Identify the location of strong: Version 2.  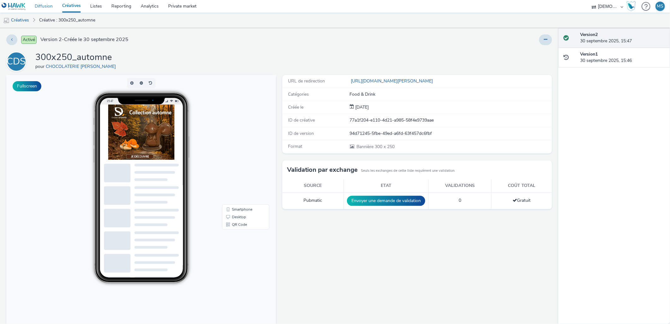
(589, 34).